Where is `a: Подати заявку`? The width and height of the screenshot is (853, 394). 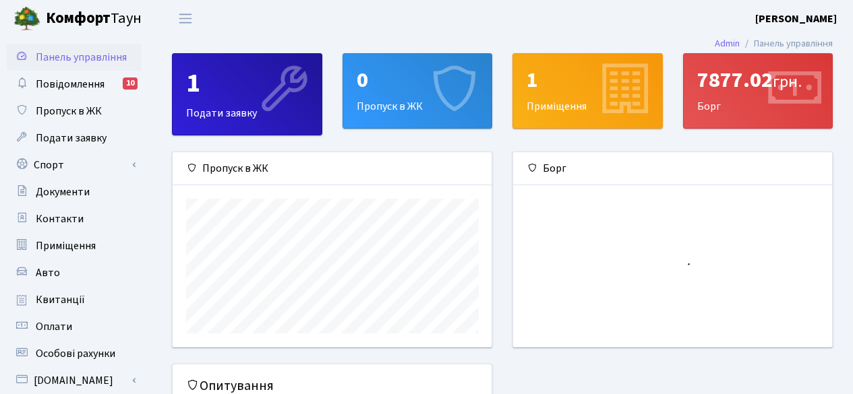 a: Подати заявку is located at coordinates (74, 138).